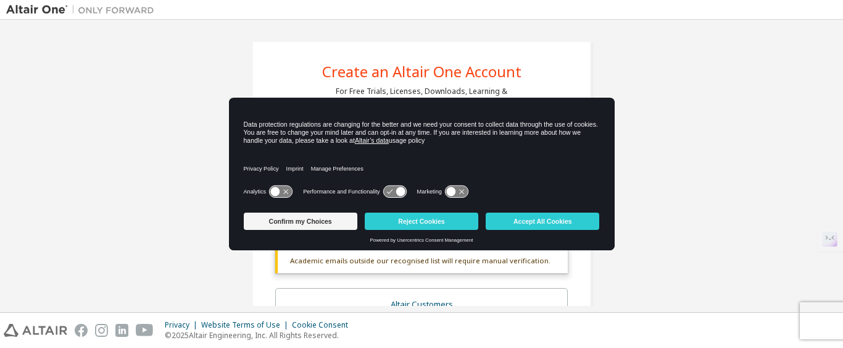 This screenshot has height=348, width=843. I want to click on img: linkedin.svg, so click(122, 330).